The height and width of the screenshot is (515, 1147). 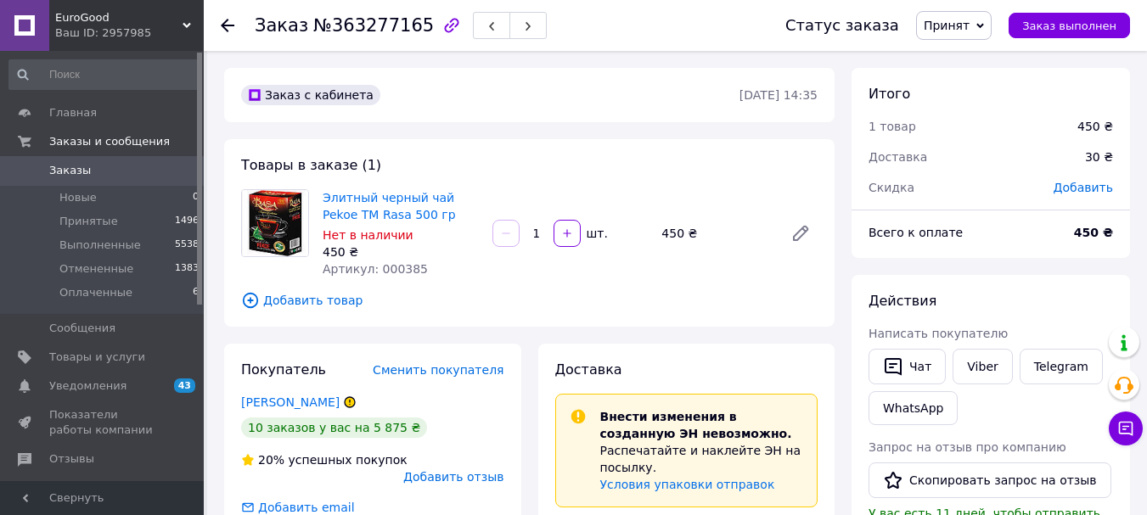 I want to click on span: Сообщения, so click(x=82, y=328).